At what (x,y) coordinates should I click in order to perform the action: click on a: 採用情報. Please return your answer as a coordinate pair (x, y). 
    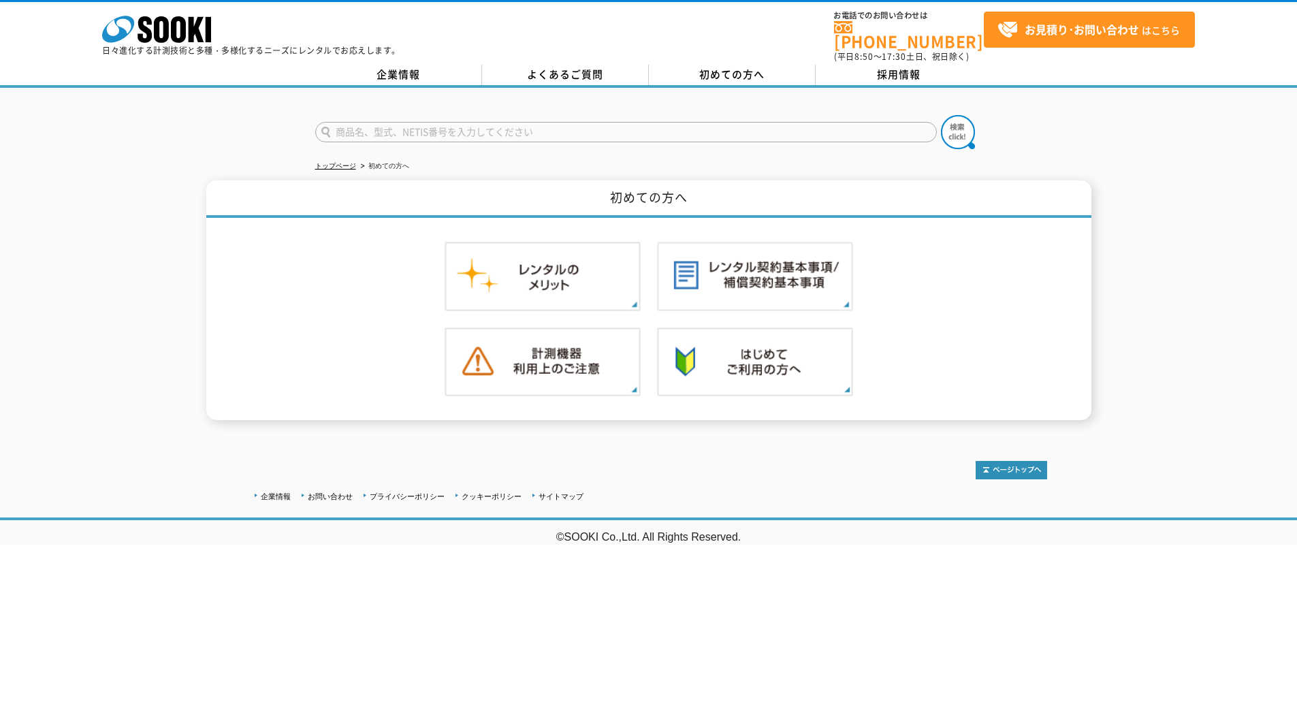
    Looking at the image, I should click on (899, 75).